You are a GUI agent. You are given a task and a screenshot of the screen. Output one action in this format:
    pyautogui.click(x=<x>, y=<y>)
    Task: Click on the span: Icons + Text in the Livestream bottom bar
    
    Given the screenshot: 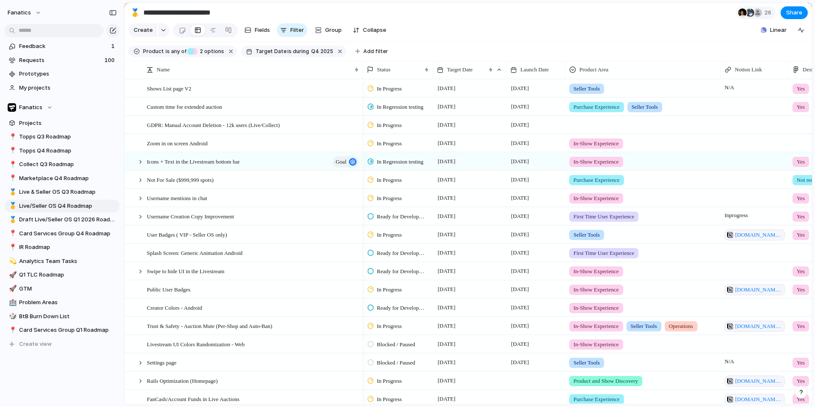 What is the action you would take?
    pyautogui.click(x=193, y=161)
    